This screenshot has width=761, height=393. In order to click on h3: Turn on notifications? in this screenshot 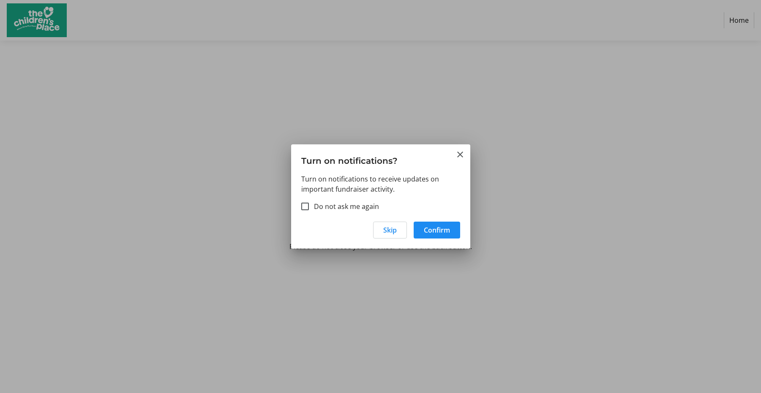, I will do `click(381, 159)`.